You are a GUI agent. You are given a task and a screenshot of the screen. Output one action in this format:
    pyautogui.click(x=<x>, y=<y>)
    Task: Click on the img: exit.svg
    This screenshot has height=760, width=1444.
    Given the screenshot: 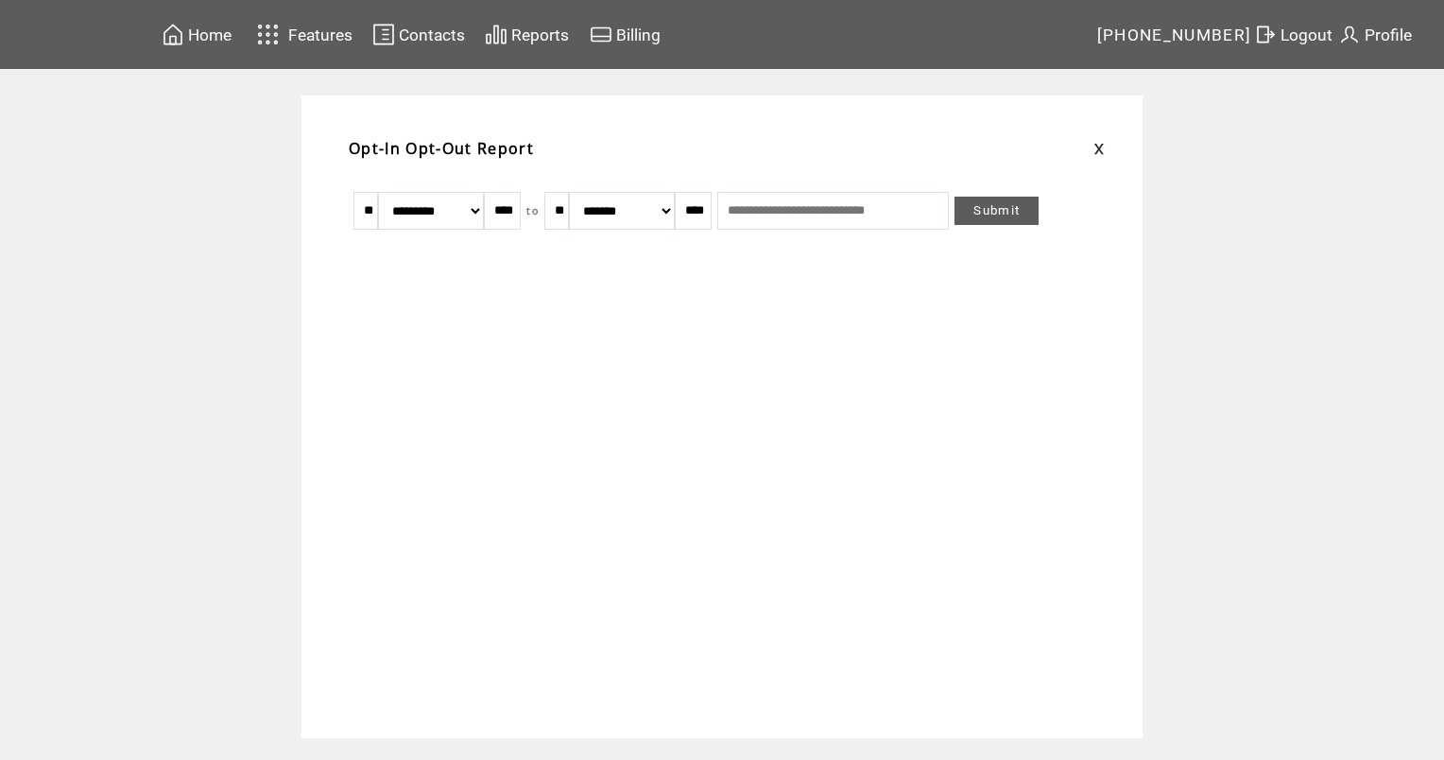 What is the action you would take?
    pyautogui.click(x=1265, y=34)
    